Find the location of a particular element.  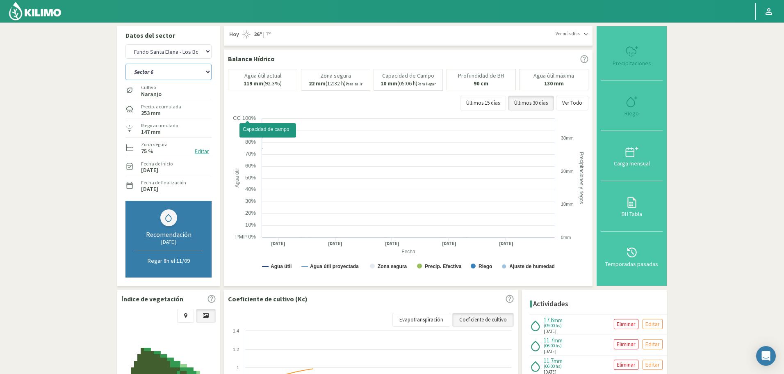

span: Hoy is located at coordinates (233, 34).